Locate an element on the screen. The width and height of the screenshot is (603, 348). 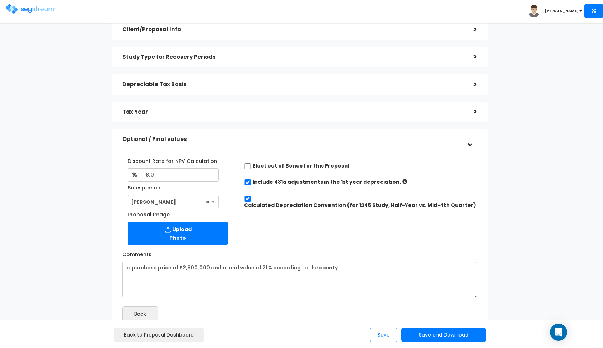
textarea: a purchase price of $2,800,000 and a land value of 21% according to the county. is located at coordinates (300, 279).